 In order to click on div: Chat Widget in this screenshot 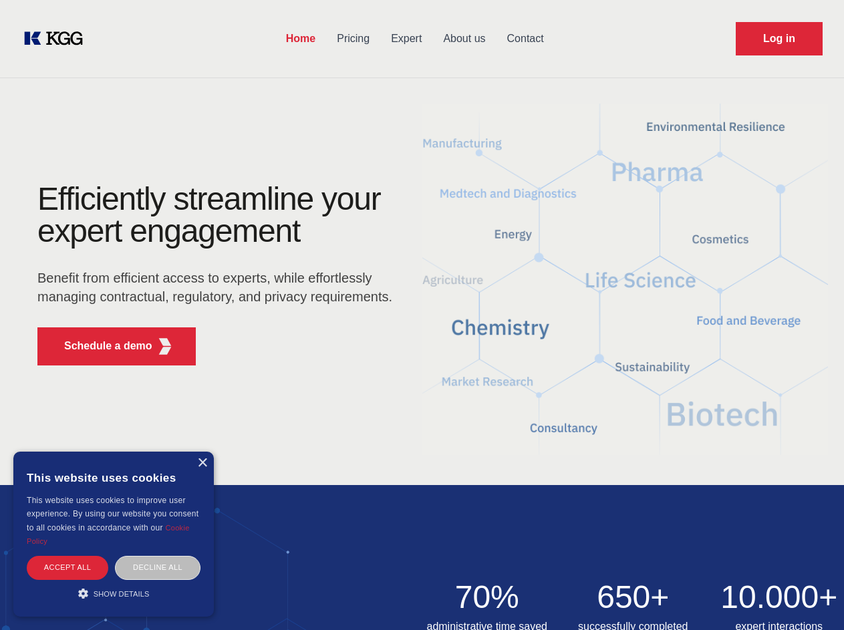, I will do `click(811, 598)`.